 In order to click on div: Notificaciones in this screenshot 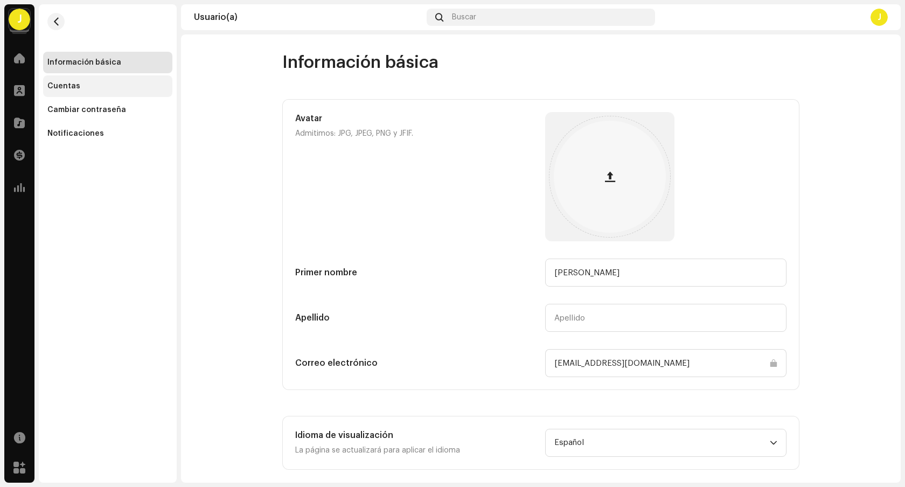, I will do `click(75, 134)`.